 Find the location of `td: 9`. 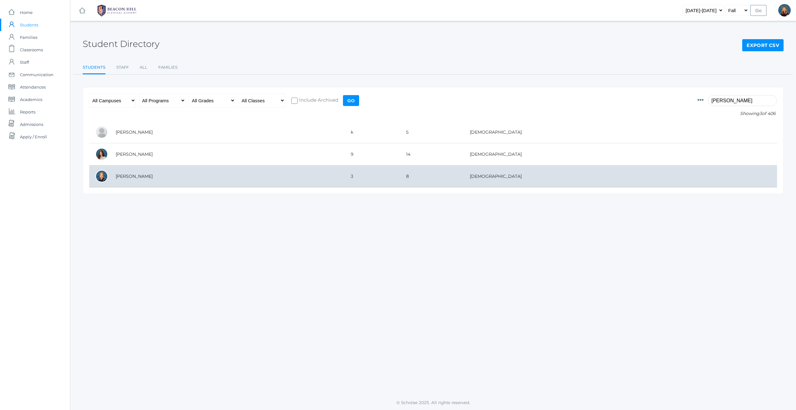

td: 9 is located at coordinates (372, 154).